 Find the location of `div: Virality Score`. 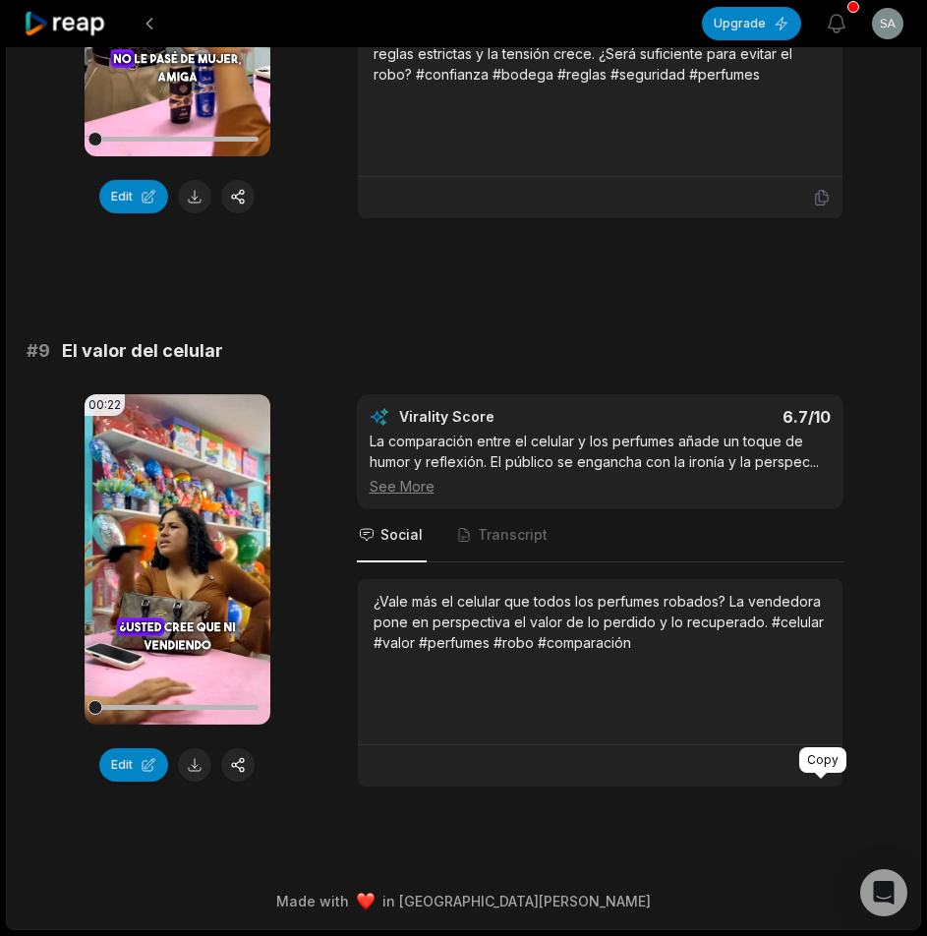

div: Virality Score is located at coordinates (504, 417).